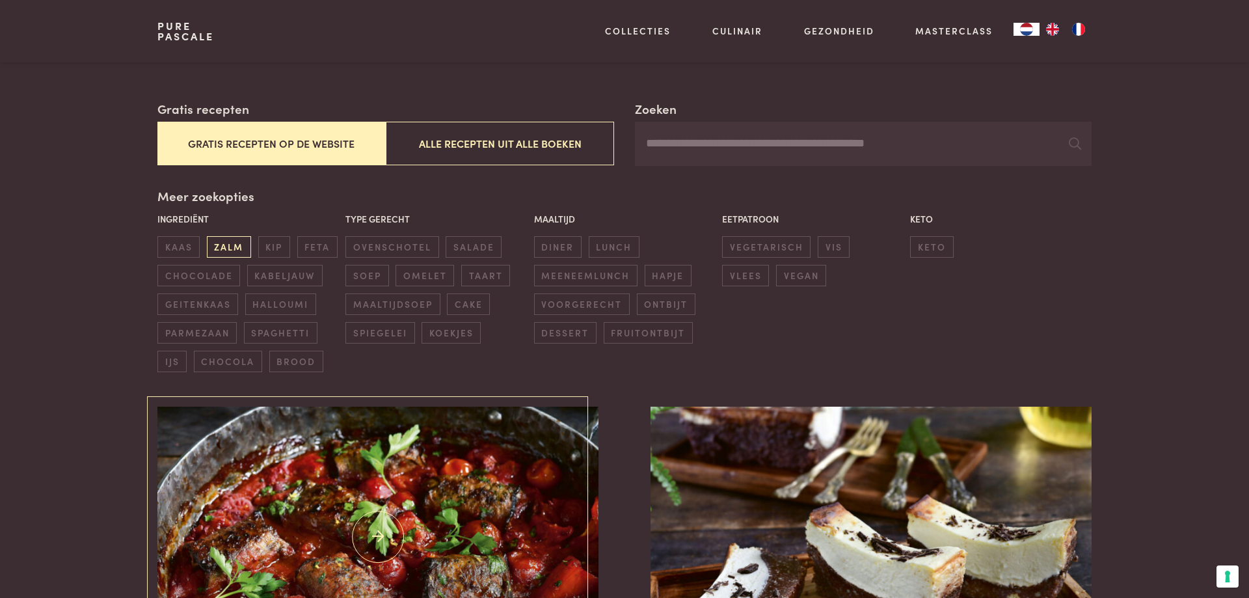 This screenshot has width=1249, height=598. What do you see at coordinates (172, 361) in the screenshot?
I see `span: ijs` at bounding box center [172, 361].